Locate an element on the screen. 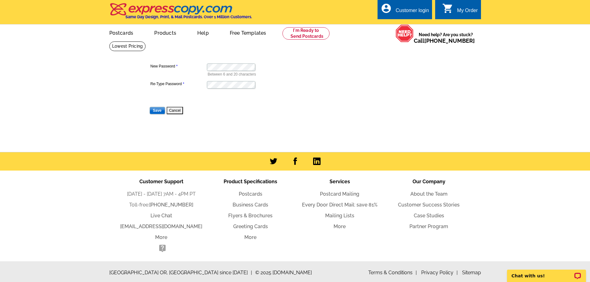  div: Customer login is located at coordinates (413, 12).